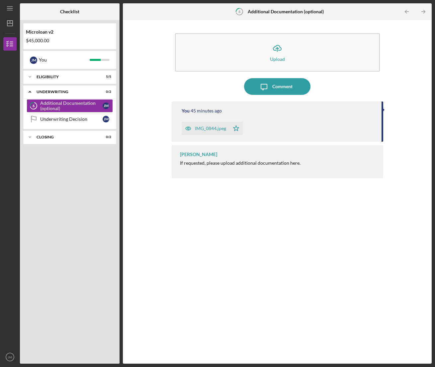  Describe the element at coordinates (70, 12) in the screenshot. I see `b: Checklist` at that location.